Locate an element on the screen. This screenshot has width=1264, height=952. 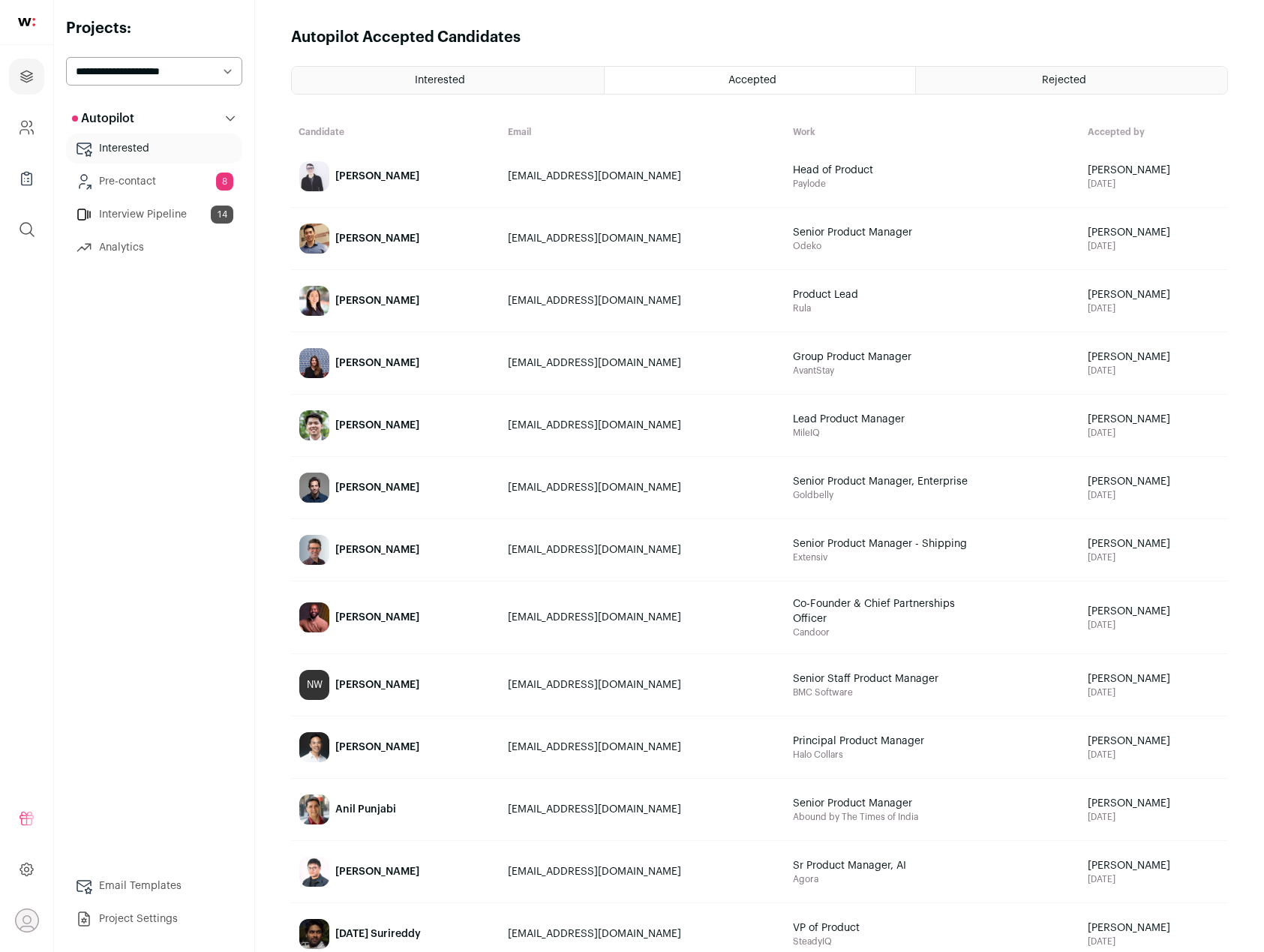
h2: Projects: is located at coordinates (154, 29).